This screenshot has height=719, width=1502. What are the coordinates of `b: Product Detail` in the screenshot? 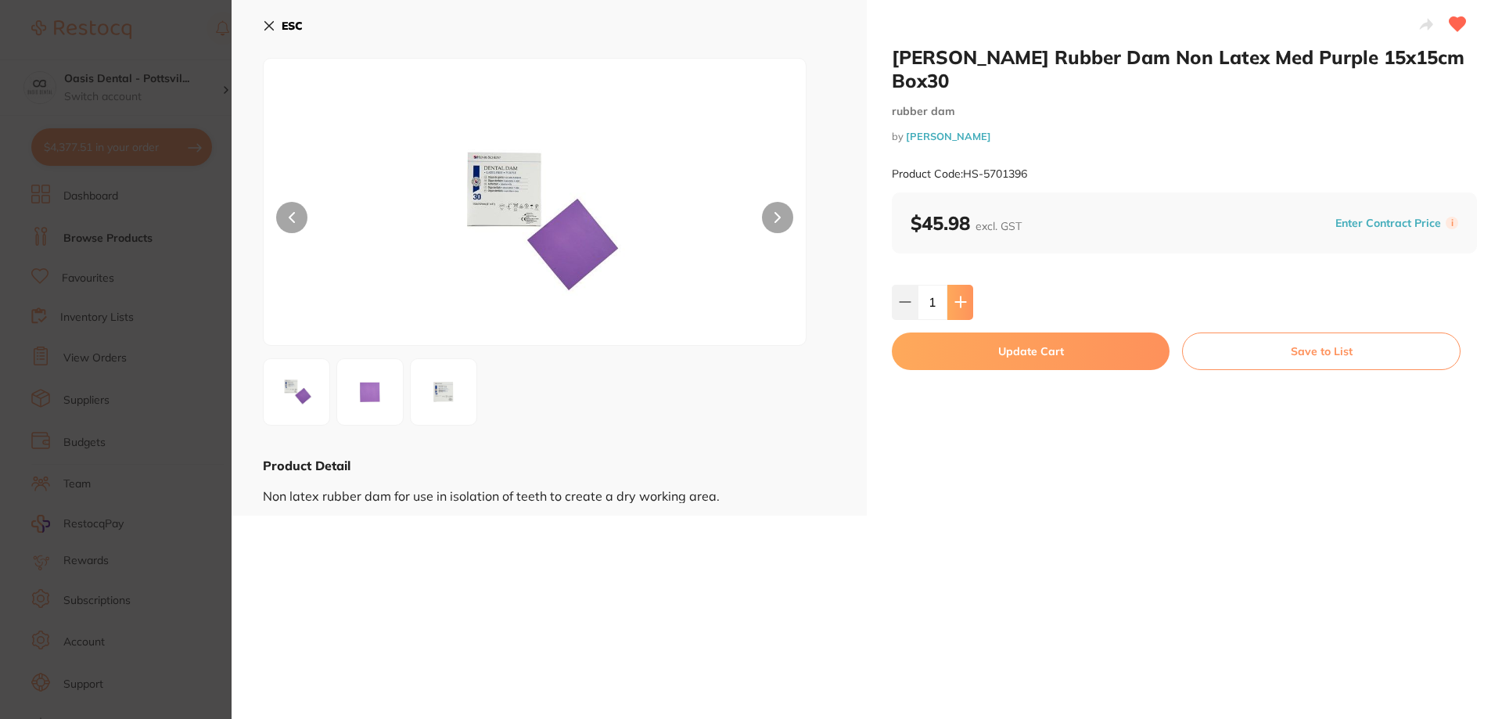 It's located at (307, 466).